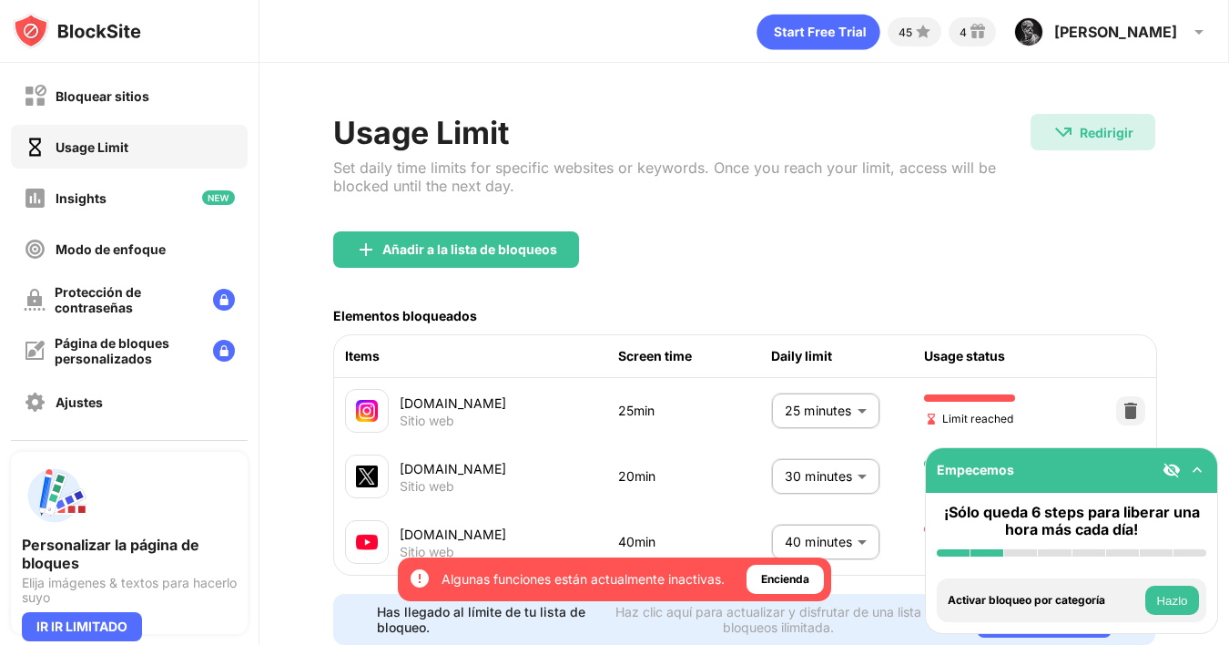 The width and height of the screenshot is (1229, 645). Describe the element at coordinates (127, 300) in the screenshot. I see `div: Protección de contraseñas` at that location.